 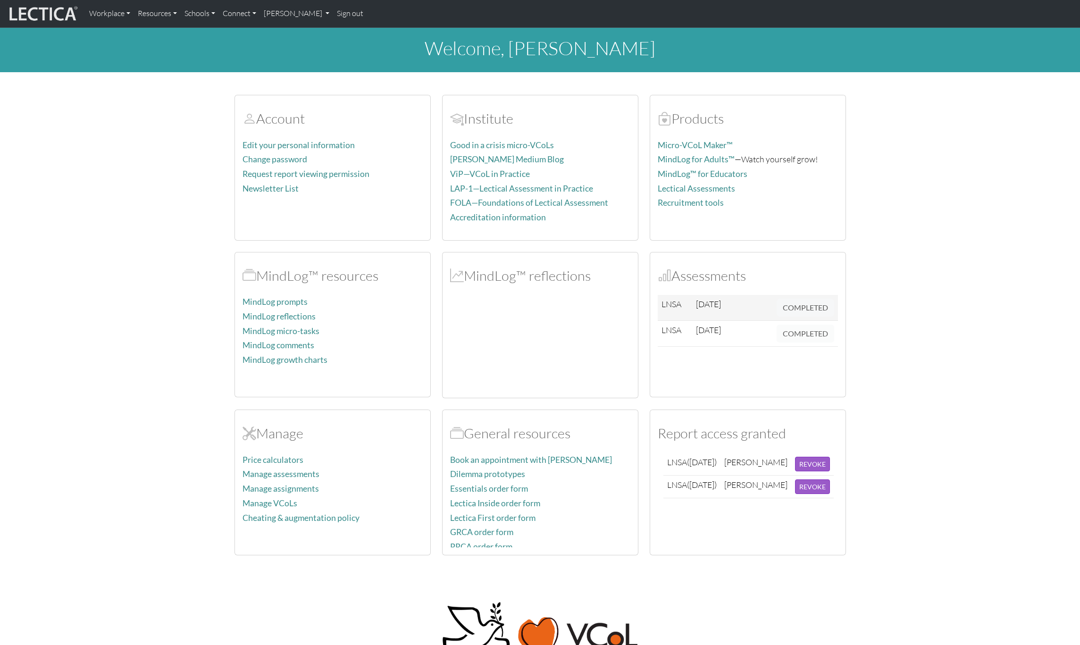 What do you see at coordinates (502, 145) in the screenshot?
I see `a: Good in a crisis micro-VCoLs` at bounding box center [502, 145].